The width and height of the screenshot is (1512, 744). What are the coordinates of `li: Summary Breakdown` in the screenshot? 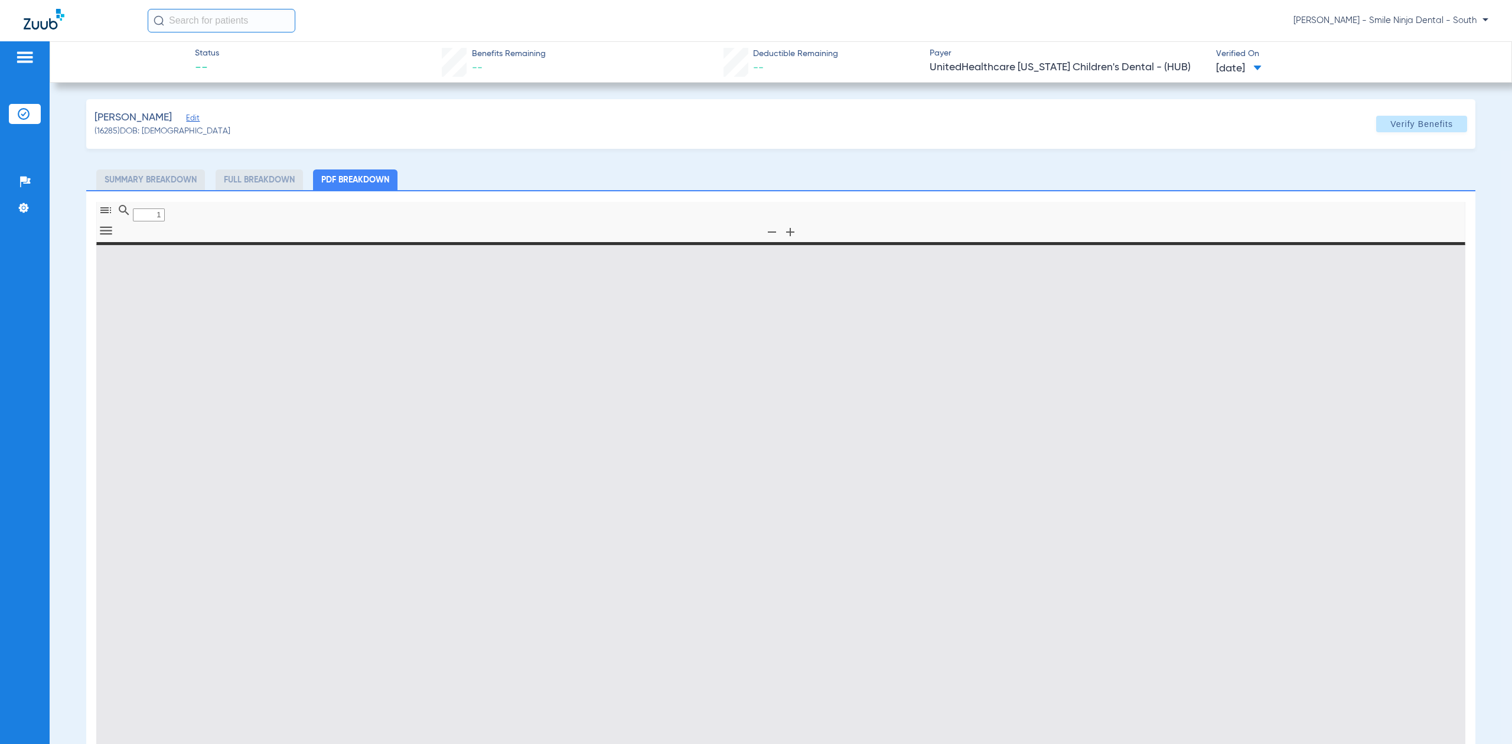 It's located at (151, 180).